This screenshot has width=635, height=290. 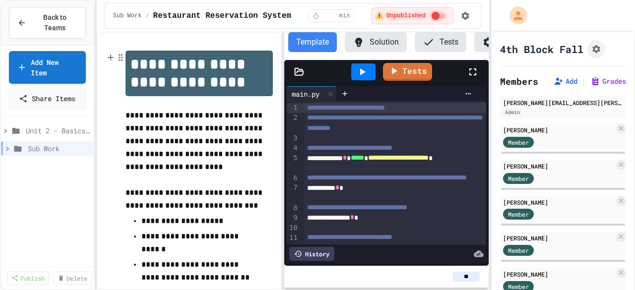 What do you see at coordinates (293, 123) in the screenshot?
I see `div: 2` at bounding box center [293, 123].